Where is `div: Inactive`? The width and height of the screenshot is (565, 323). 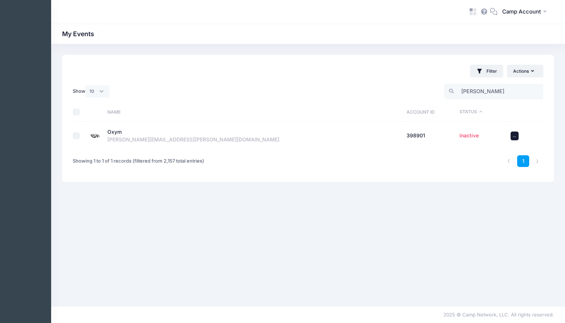 div: Inactive is located at coordinates (481, 135).